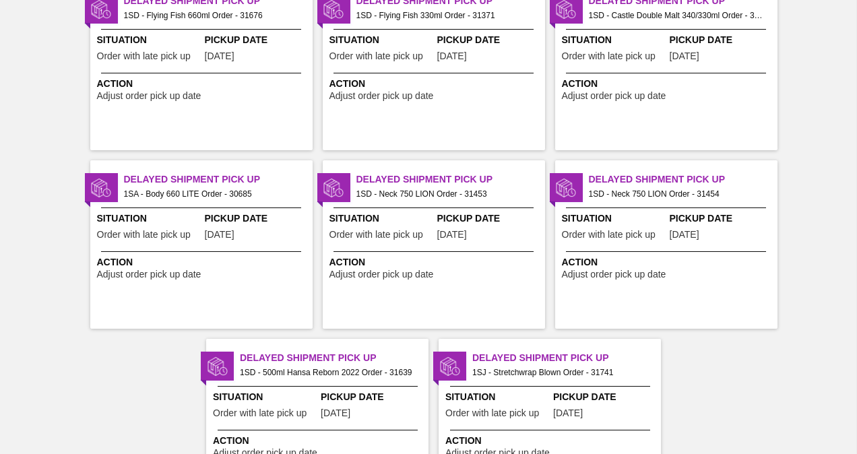 The image size is (857, 454). Describe the element at coordinates (446, 16) in the screenshot. I see `span: 1SD - Flying Fish 330ml Order - 31371` at that location.